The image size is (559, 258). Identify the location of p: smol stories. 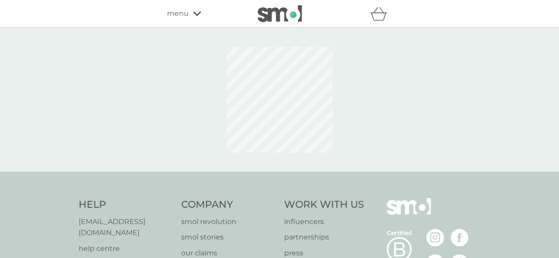
(228, 238).